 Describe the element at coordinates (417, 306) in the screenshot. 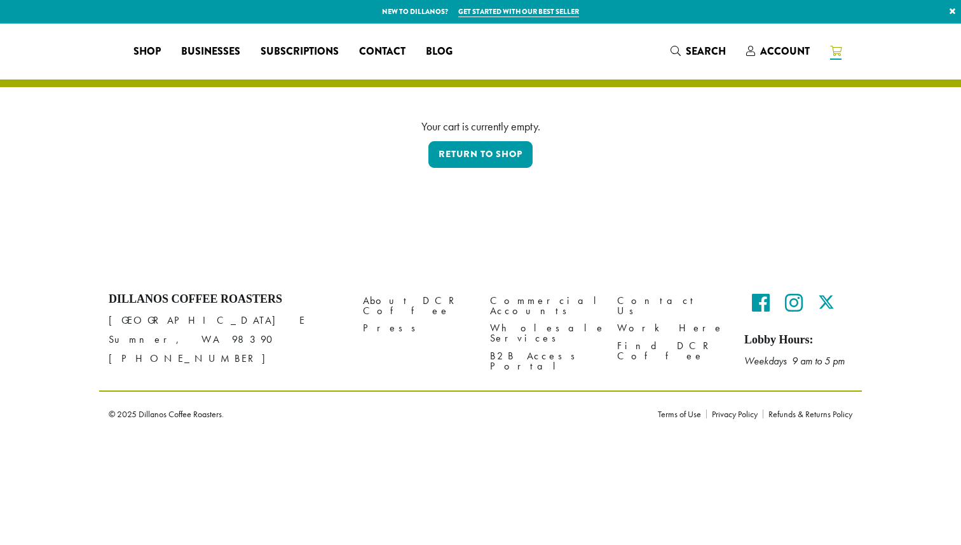

I see `a: About DCR Coffee` at that location.